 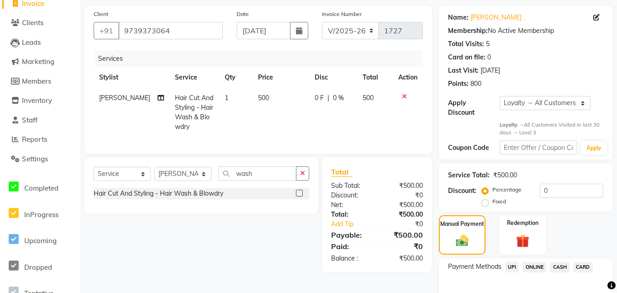 I want to click on span: InProgress, so click(x=41, y=214).